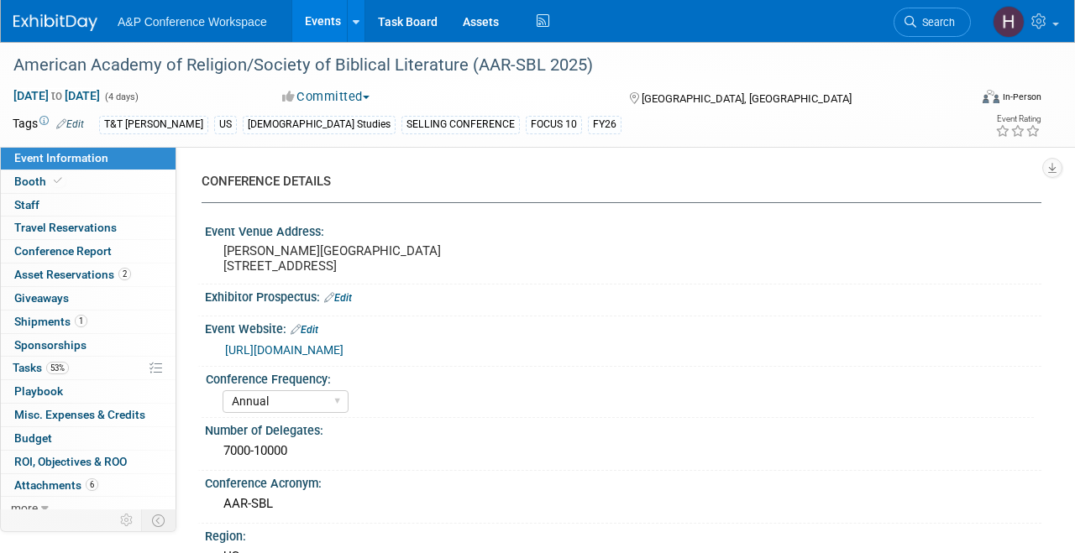 This screenshot has height=553, width=1075. I want to click on a: Attachments6, so click(88, 485).